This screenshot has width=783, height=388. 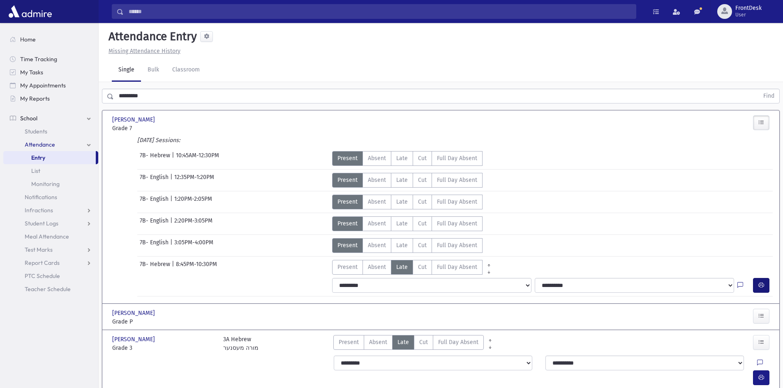 What do you see at coordinates (42, 276) in the screenshot?
I see `span: PTC Schedule` at bounding box center [42, 276].